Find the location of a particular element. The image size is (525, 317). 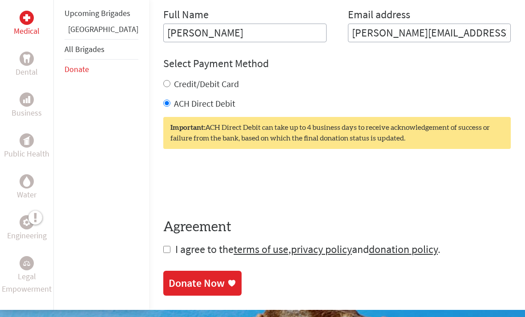

div: Donate Now is located at coordinates (197, 284).